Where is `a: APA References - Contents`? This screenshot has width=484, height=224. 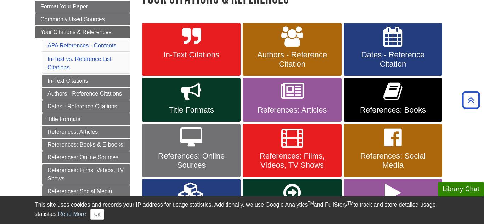
a: APA References - Contents is located at coordinates (82, 45).